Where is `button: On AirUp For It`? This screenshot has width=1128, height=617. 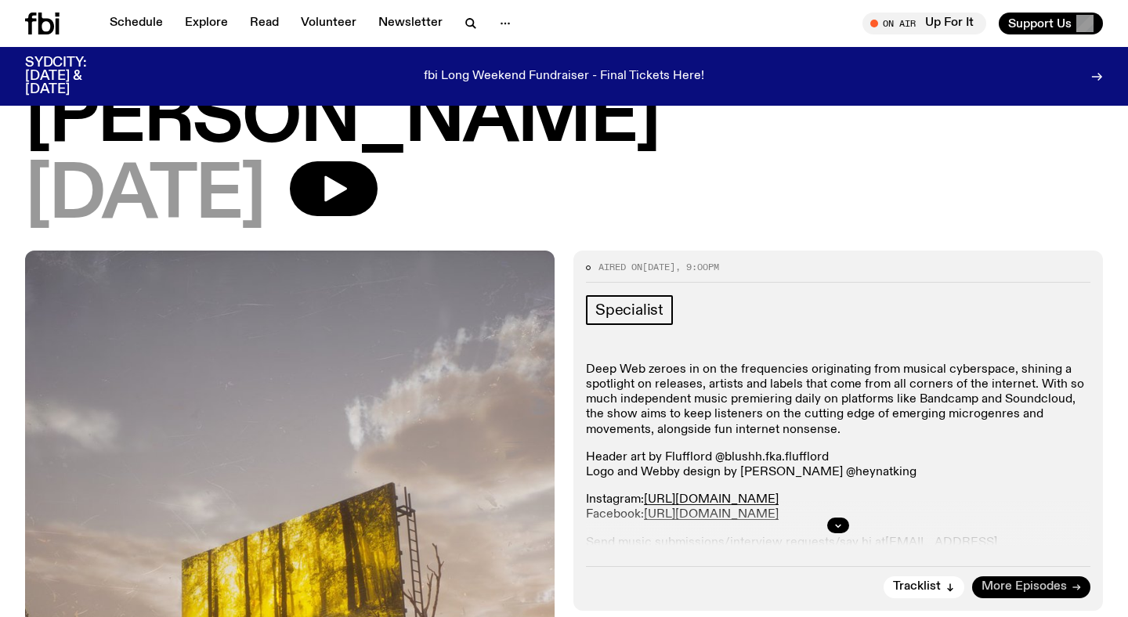
button: On AirUp For It is located at coordinates (924, 23).